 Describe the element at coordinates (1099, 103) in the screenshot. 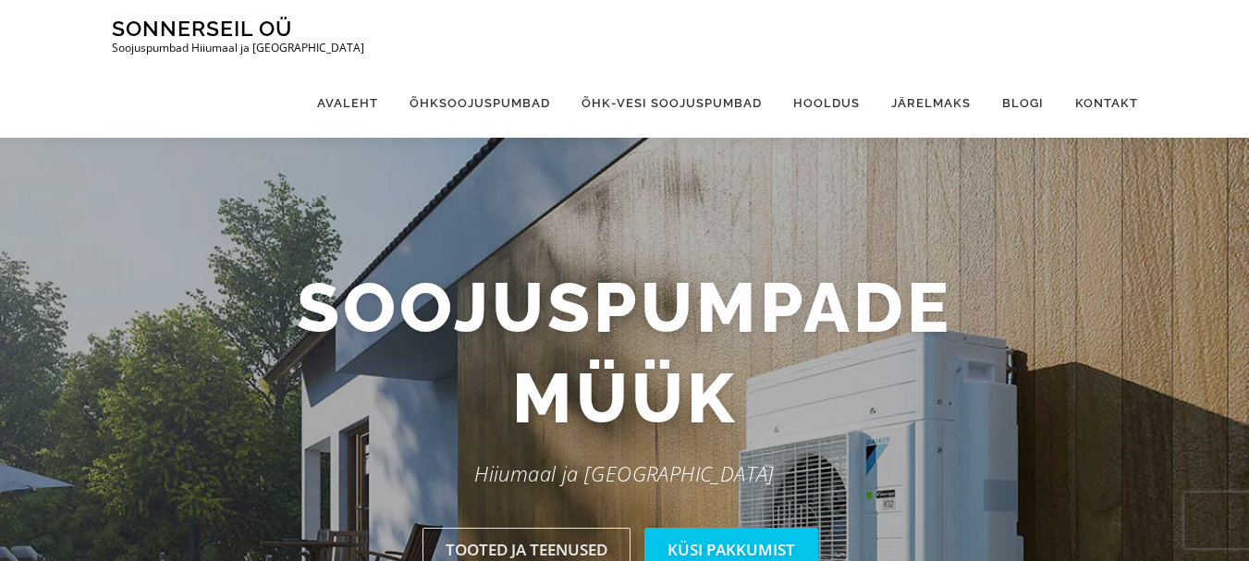

I see `a: Kontakt` at that location.